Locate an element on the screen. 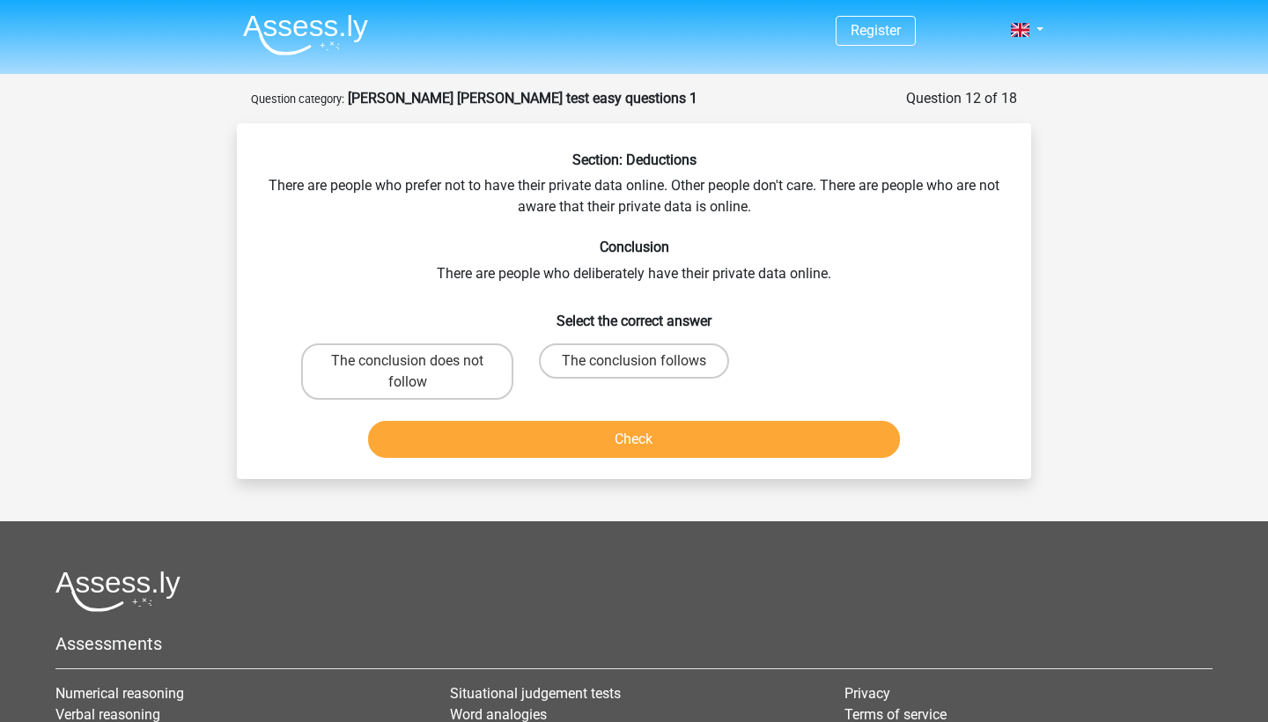 Image resolution: width=1268 pixels, height=722 pixels. label: The conclusion does not follow is located at coordinates (407, 372).